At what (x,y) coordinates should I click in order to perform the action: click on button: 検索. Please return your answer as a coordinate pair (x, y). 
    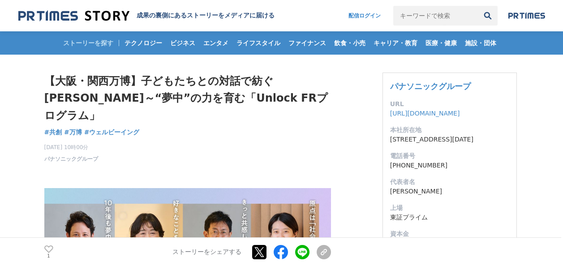
    Looking at the image, I should click on (488, 16).